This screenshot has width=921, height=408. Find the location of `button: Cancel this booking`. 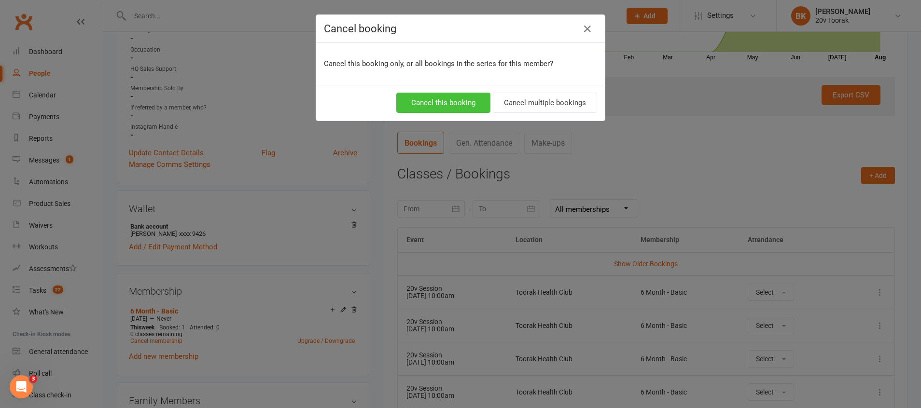

button: Cancel this booking is located at coordinates (443, 103).